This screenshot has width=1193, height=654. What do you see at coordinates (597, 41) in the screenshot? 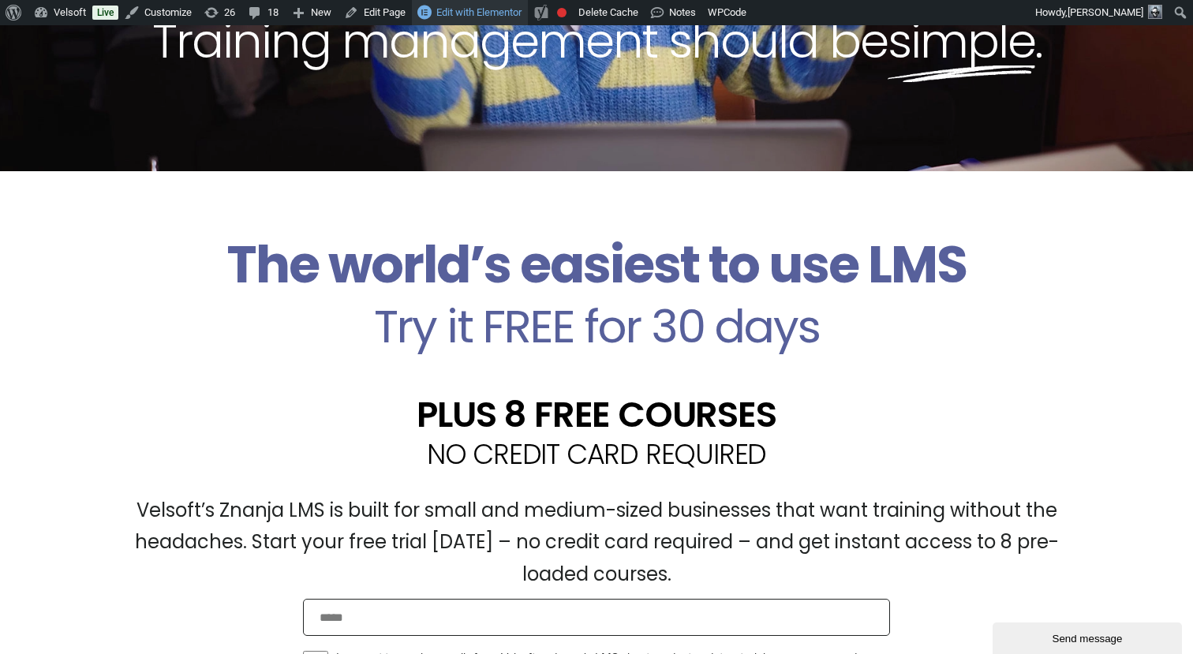
I see `h2: Training management should be .` at bounding box center [597, 41].